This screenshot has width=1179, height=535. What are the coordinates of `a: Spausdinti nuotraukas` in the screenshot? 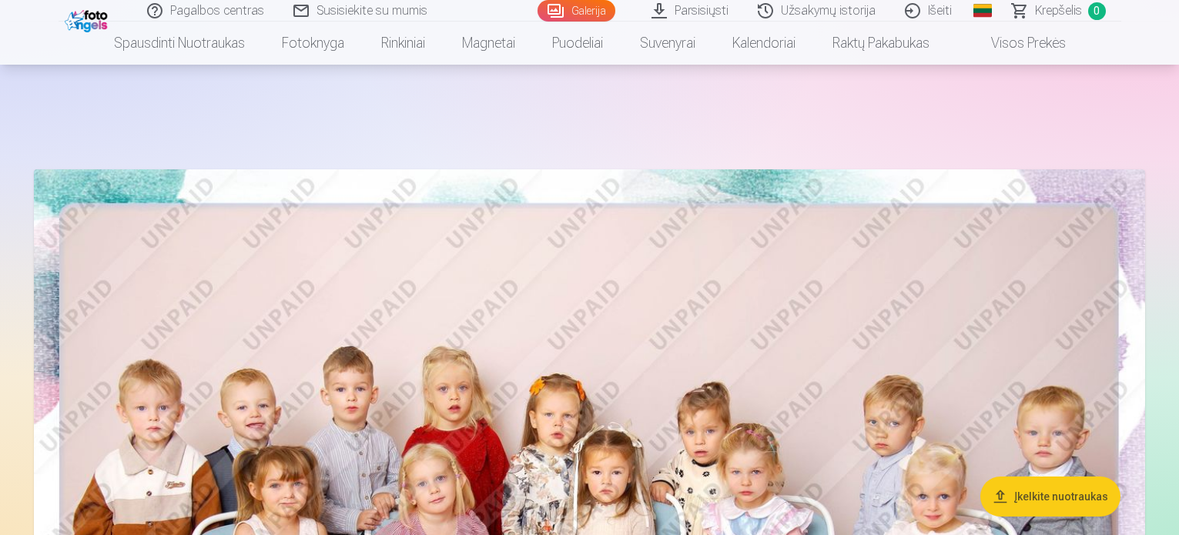 It's located at (179, 43).